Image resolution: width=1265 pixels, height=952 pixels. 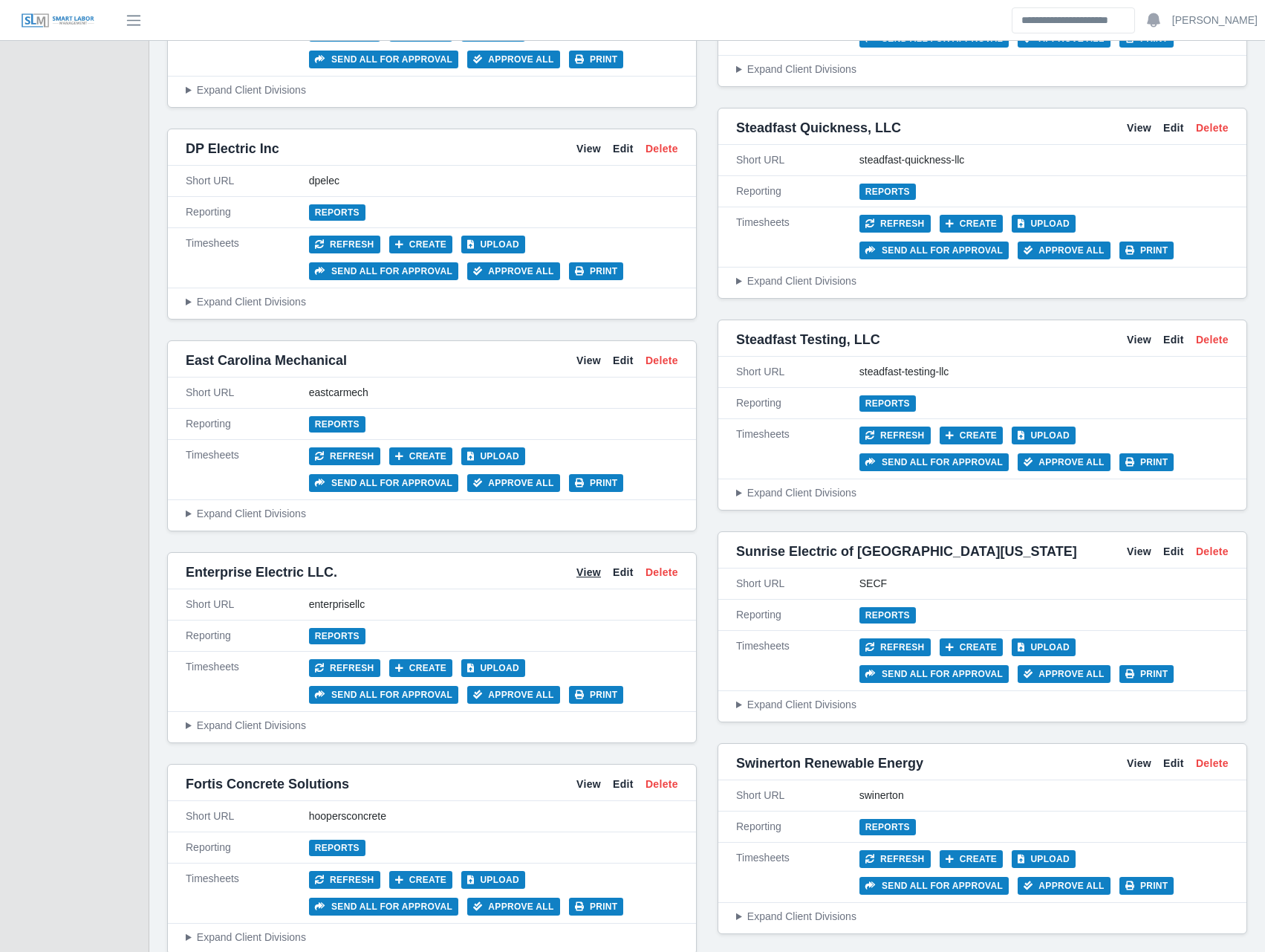 What do you see at coordinates (268, 784) in the screenshot?
I see `span: Fortis Concrete Solutions` at bounding box center [268, 784].